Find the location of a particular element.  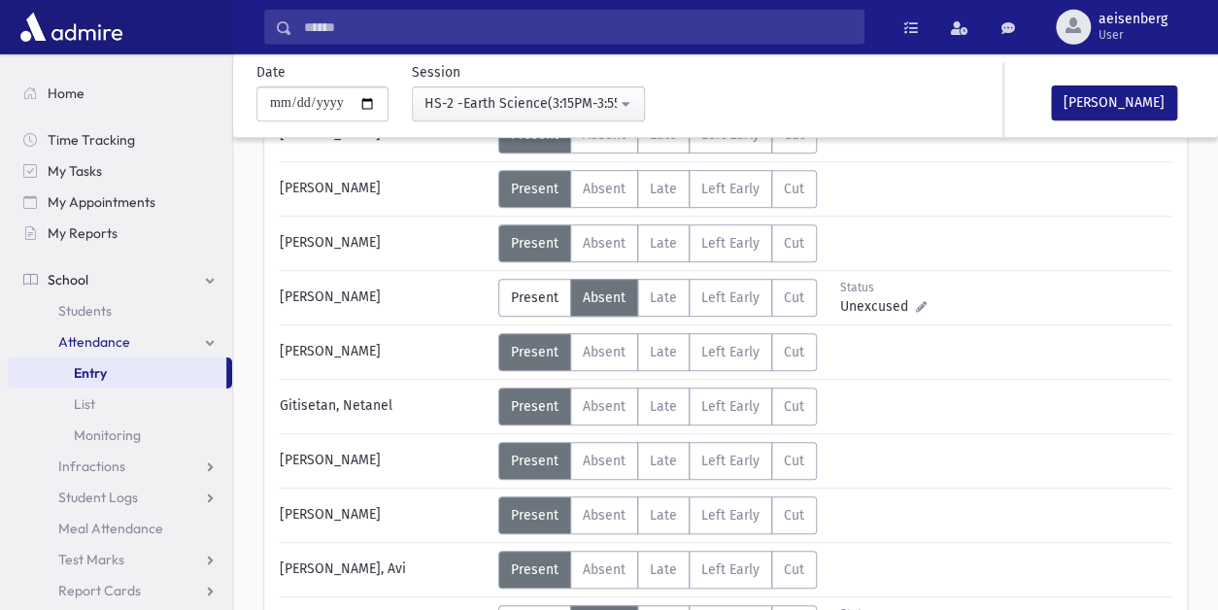

span: My Reports is located at coordinates (83, 233).